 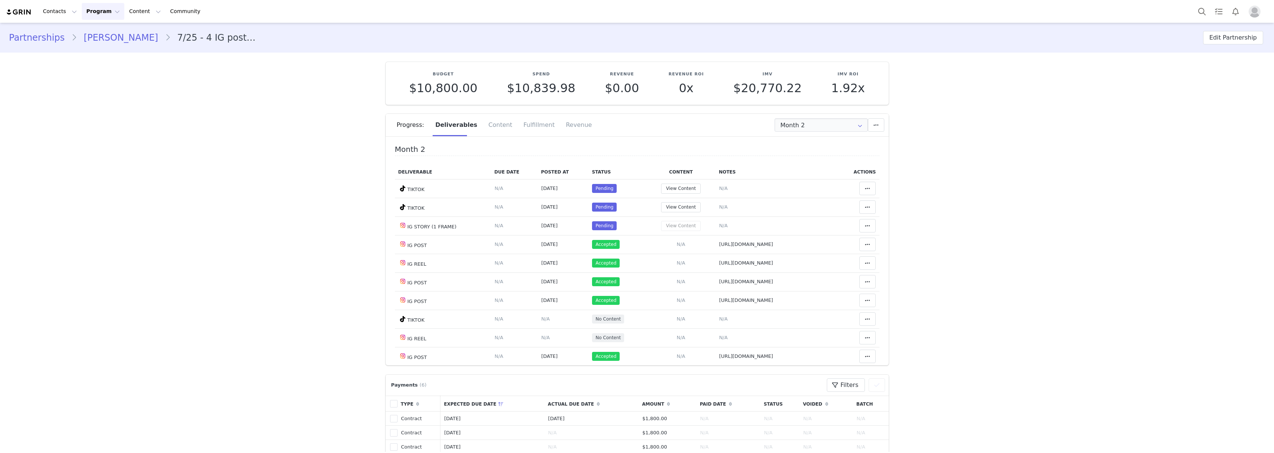 I want to click on th: Posted At, so click(x=563, y=172).